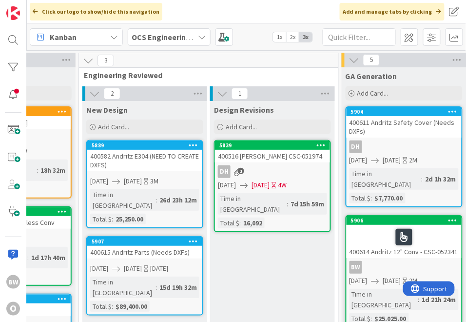  What do you see at coordinates (53, 170) in the screenshot?
I see `div: 18h 32m` at bounding box center [53, 170].